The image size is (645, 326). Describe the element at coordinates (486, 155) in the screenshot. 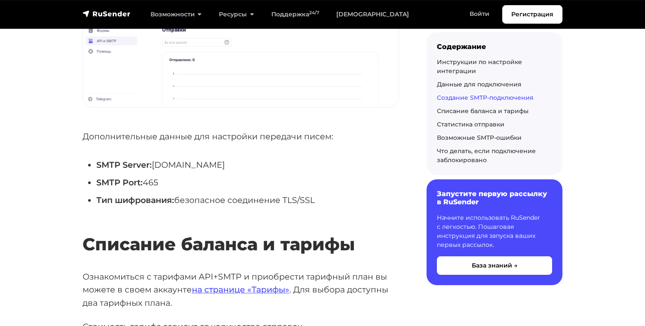

I see `a: Что делать, если подключение заблокировано` at that location.